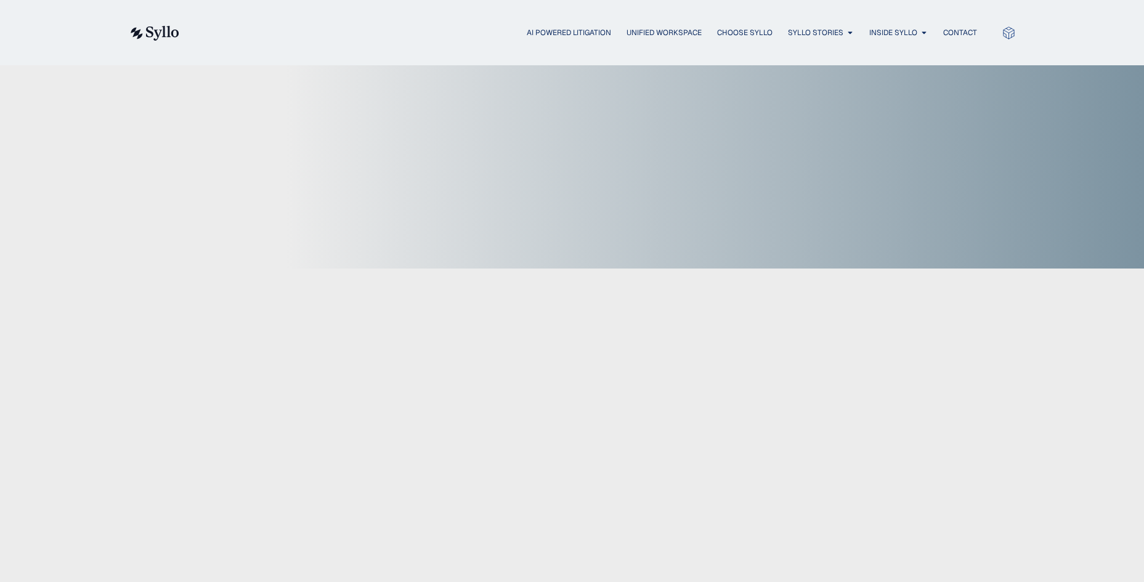 The width and height of the screenshot is (1144, 582). Describe the element at coordinates (960, 33) in the screenshot. I see `span: Contact` at that location.